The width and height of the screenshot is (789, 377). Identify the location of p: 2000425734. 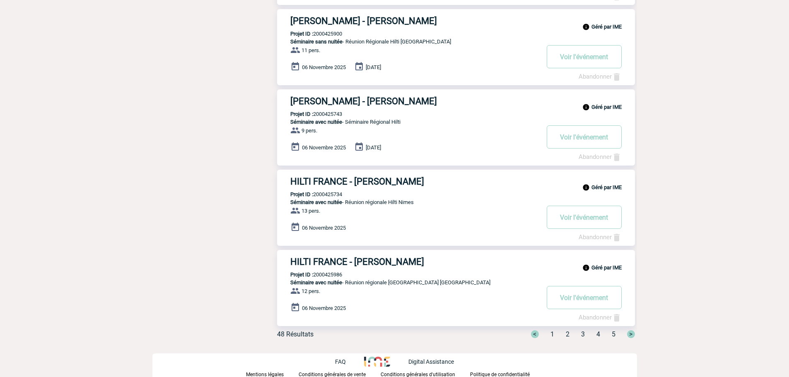
(309, 194).